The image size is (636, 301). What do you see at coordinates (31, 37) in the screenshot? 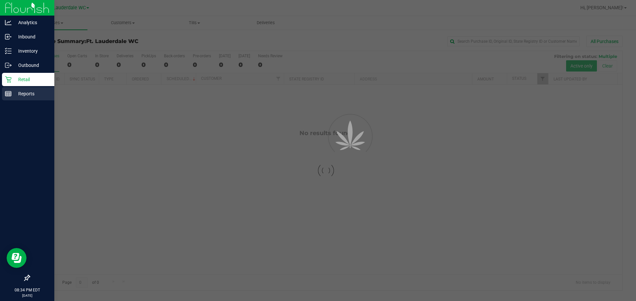
I see `p: Inbound` at bounding box center [31, 37].